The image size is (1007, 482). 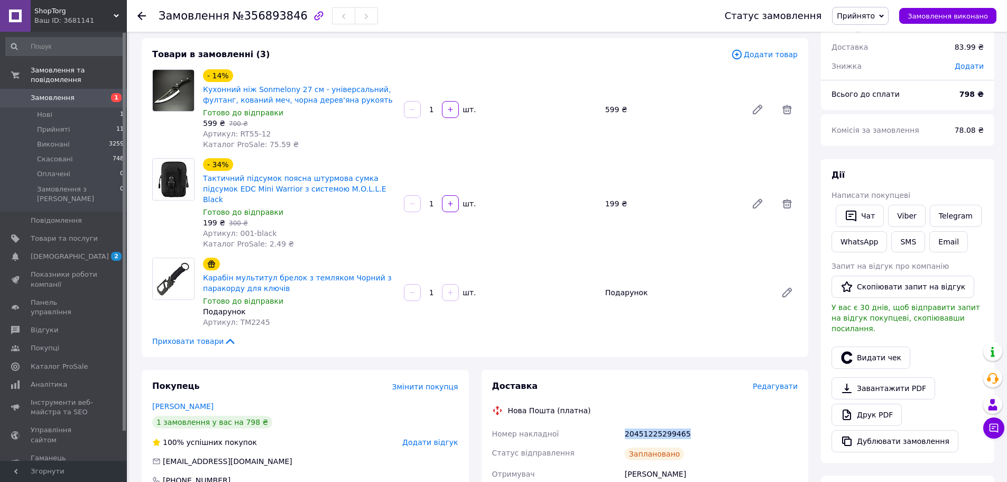 I want to click on span: Комісія за замовлення, so click(x=876, y=130).